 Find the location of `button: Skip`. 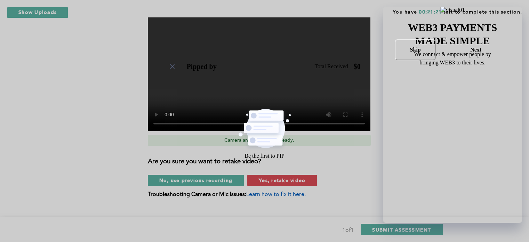

button: Skip is located at coordinates (415, 50).